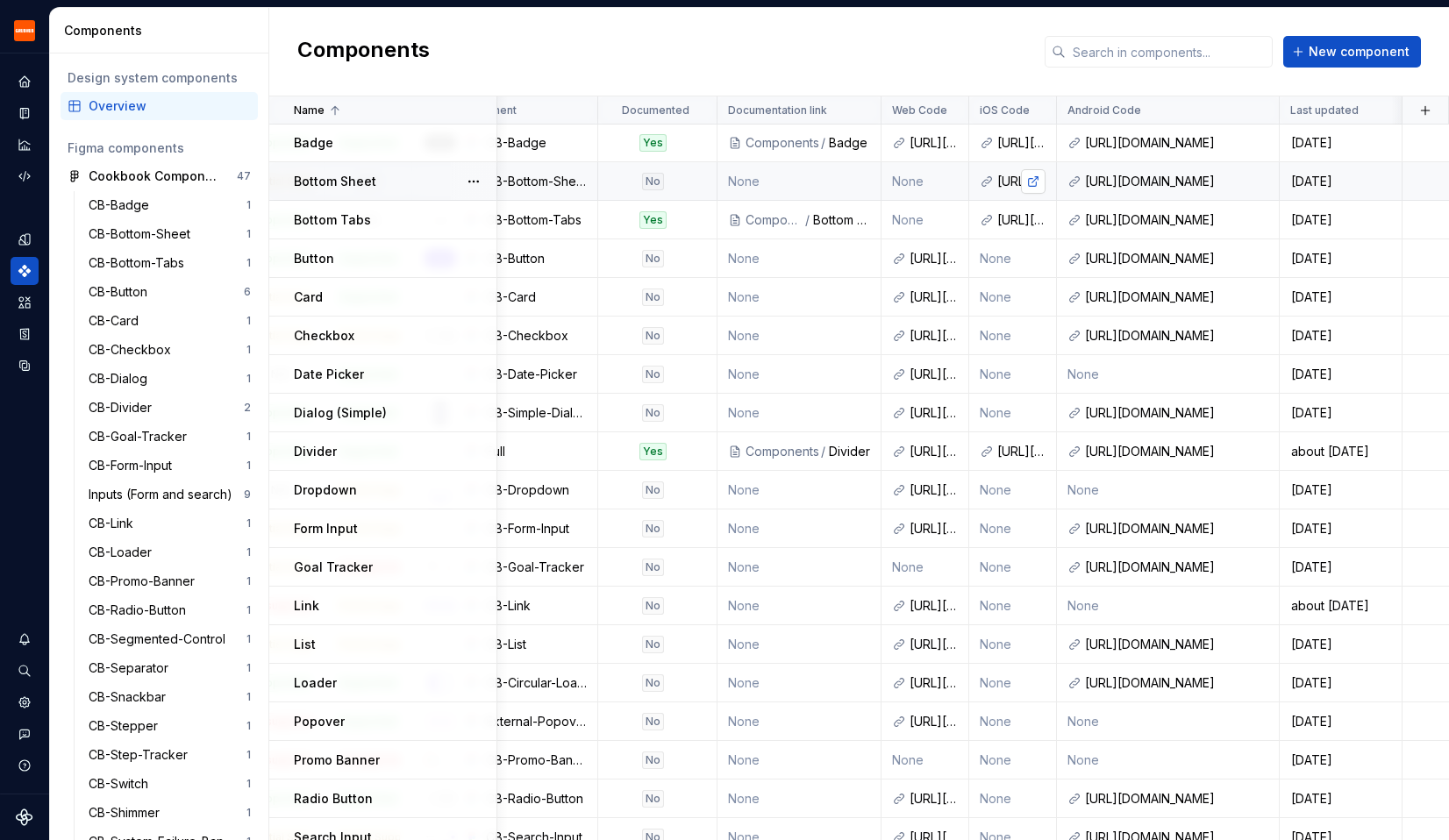  Describe the element at coordinates (1352, 52) in the screenshot. I see `button: New component` at that location.